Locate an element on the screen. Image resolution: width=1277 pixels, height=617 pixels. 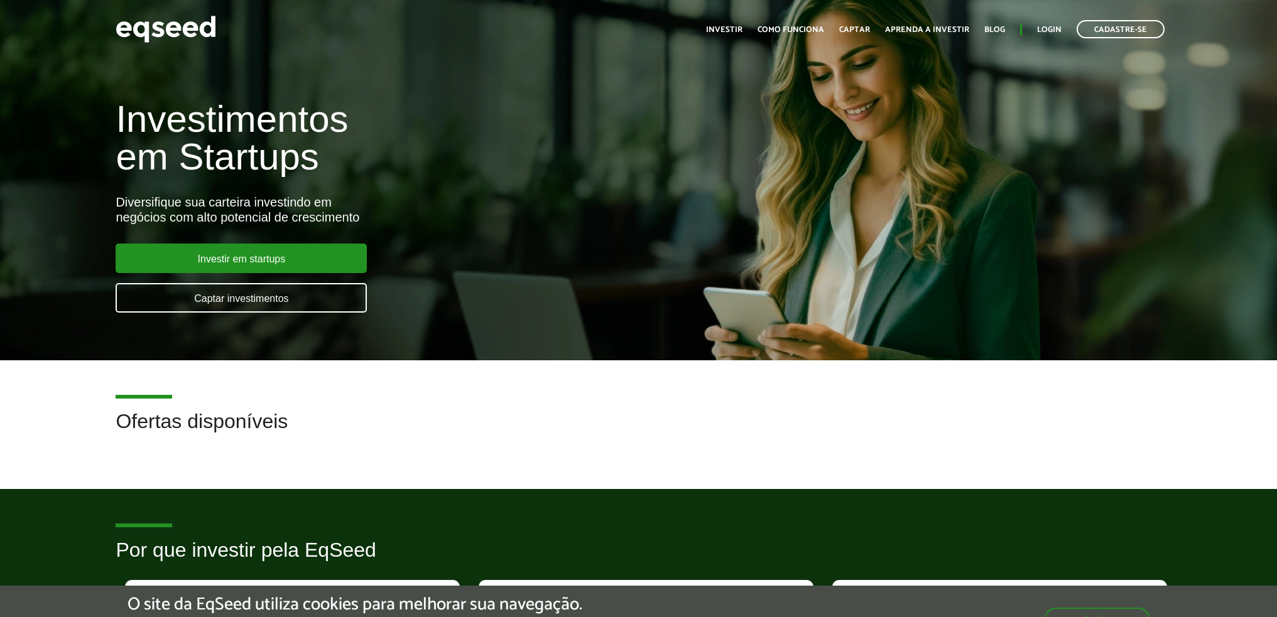
h5: O site da EqSeed utiliza cookies para melhorar sua navegação. is located at coordinates (355, 605).